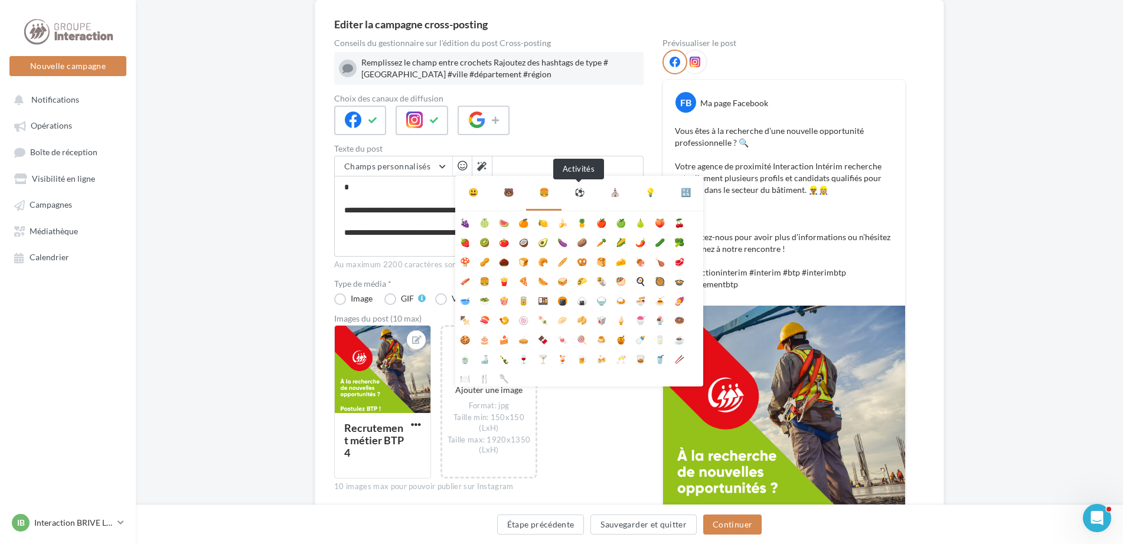 This screenshot has height=544, width=1123. What do you see at coordinates (407, 299) in the screenshot?
I see `div: GIF` at bounding box center [407, 299].